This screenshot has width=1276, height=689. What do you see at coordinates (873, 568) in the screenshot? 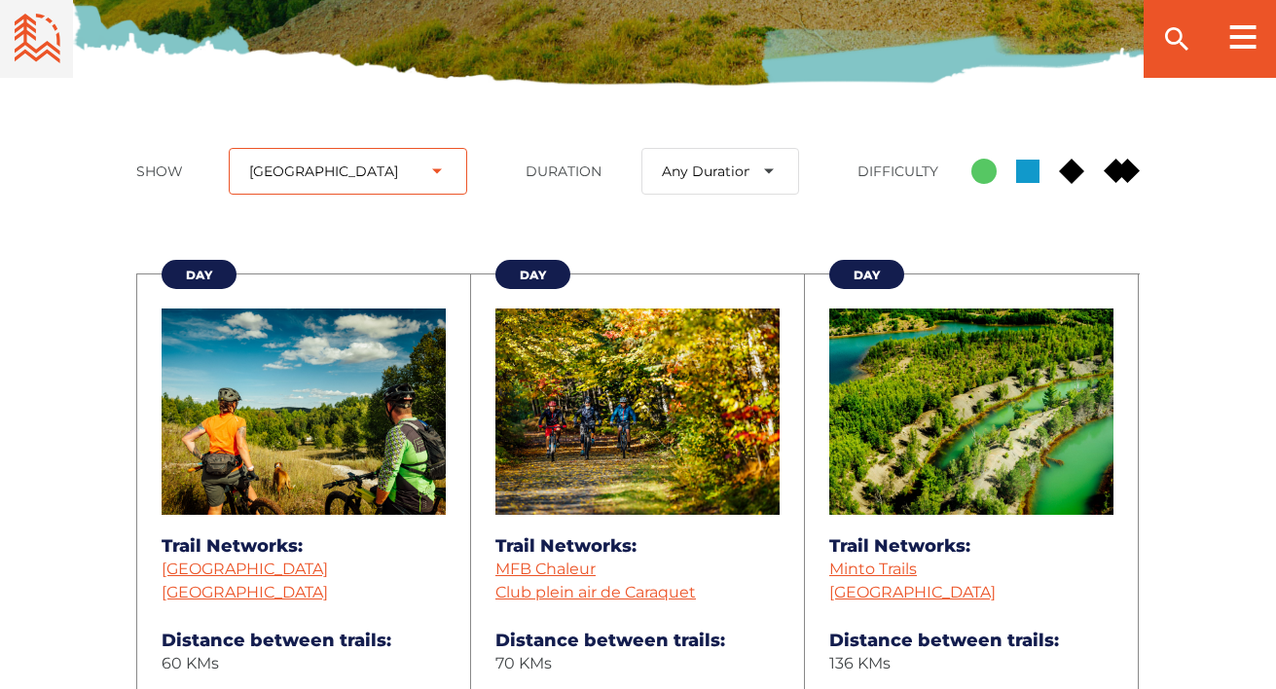
I see `a: Minto Trails` at bounding box center [873, 568].